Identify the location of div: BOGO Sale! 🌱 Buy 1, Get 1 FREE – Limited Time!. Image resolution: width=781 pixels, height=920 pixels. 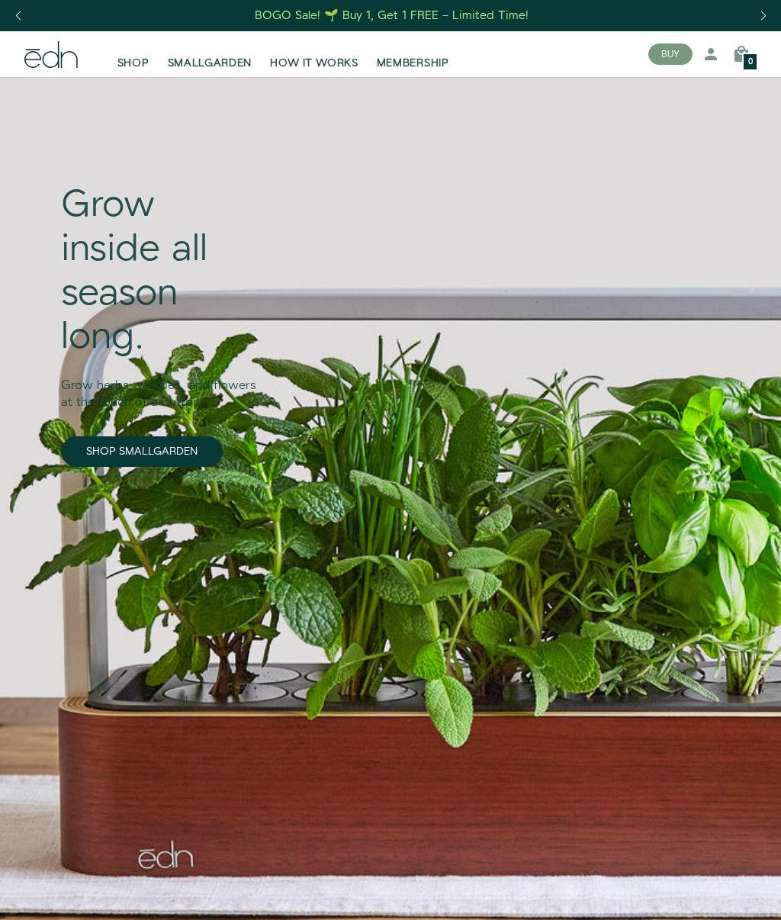
(391, 15).